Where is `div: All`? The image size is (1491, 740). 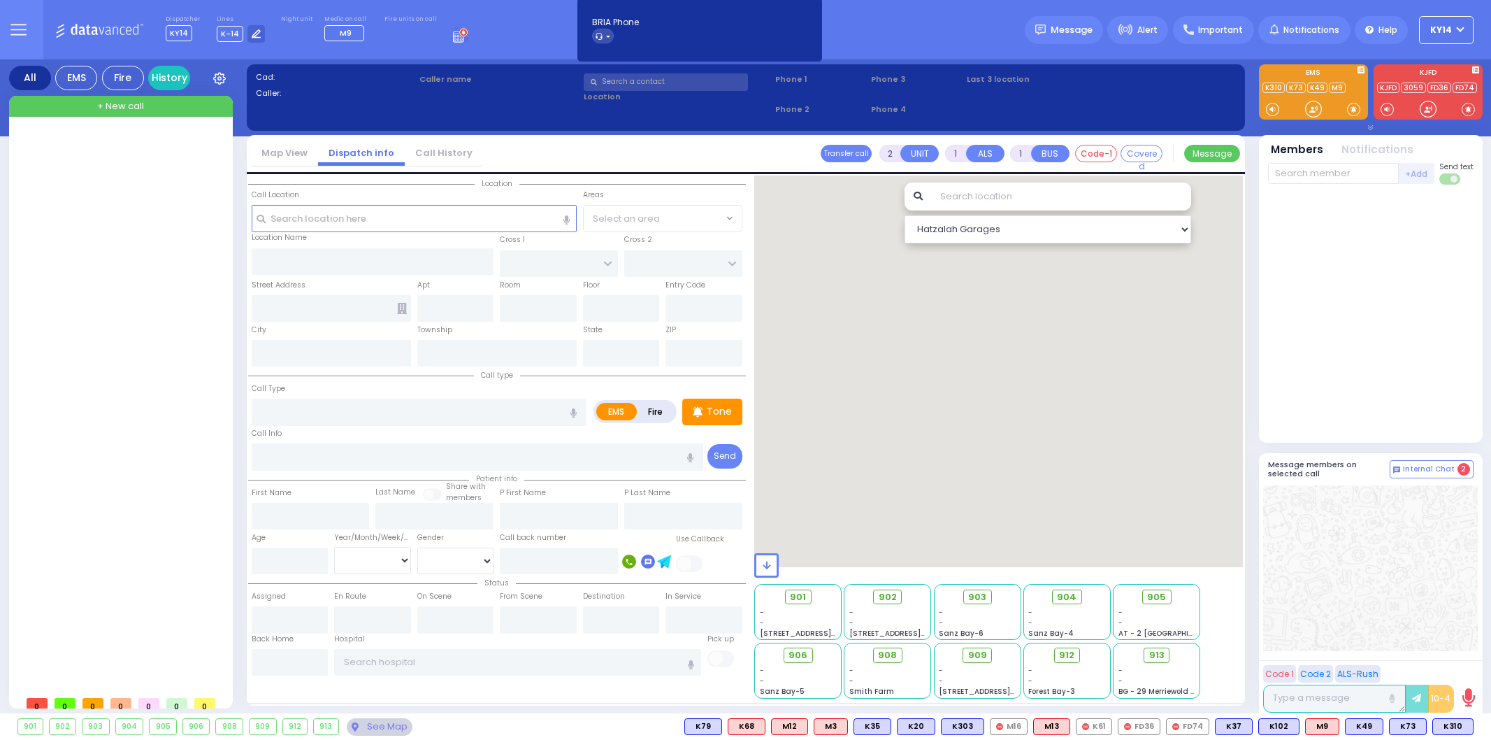 div: All is located at coordinates (30, 78).